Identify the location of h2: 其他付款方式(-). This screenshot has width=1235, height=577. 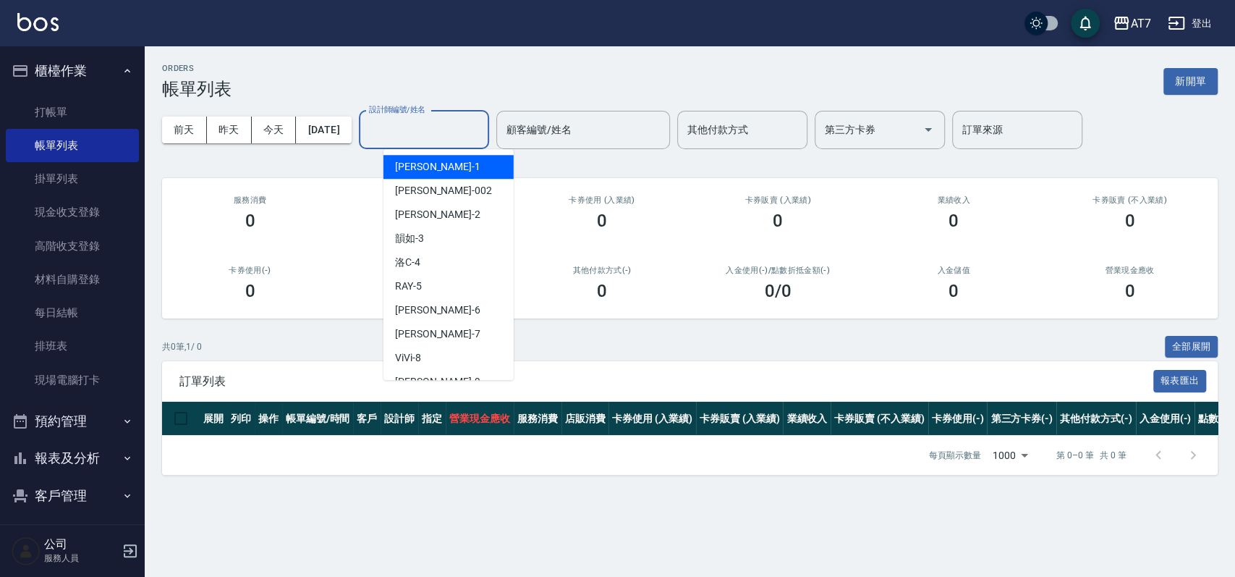
(601, 270).